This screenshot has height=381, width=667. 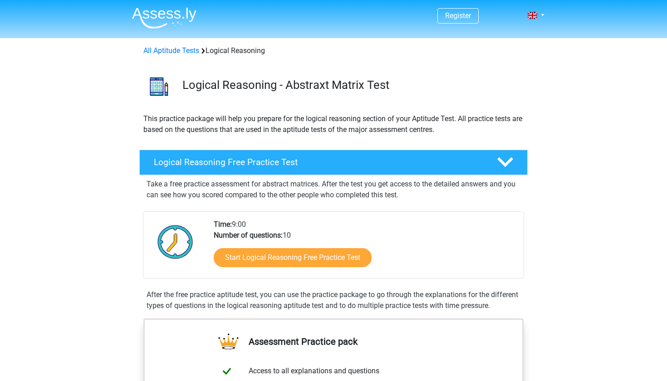 I want to click on img: logical reasoning, so click(x=159, y=86).